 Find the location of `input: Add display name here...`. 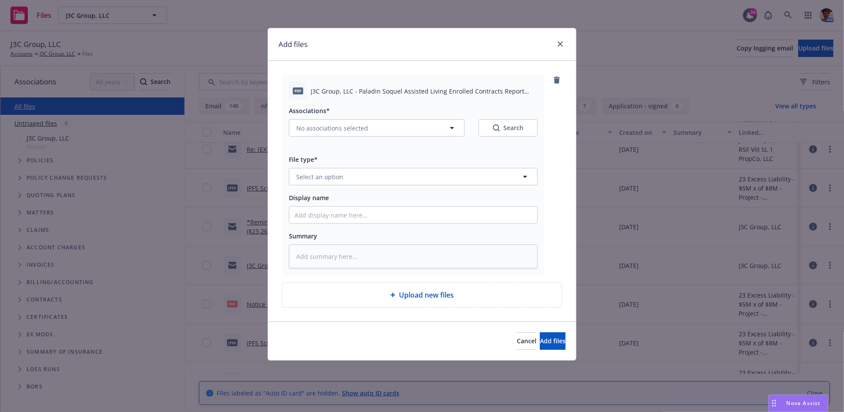

input: Add display name here... is located at coordinates (413, 215).